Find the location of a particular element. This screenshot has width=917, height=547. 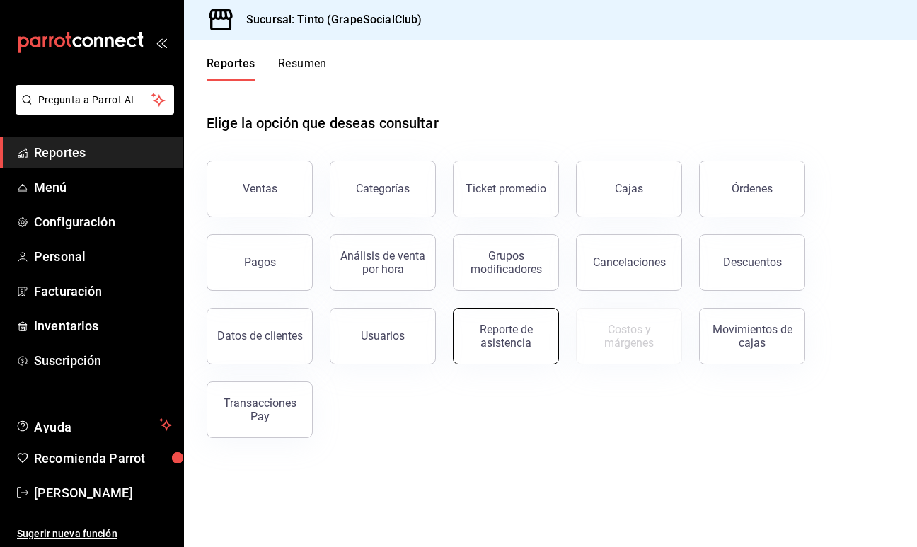

div: Descuentos is located at coordinates (752, 262).